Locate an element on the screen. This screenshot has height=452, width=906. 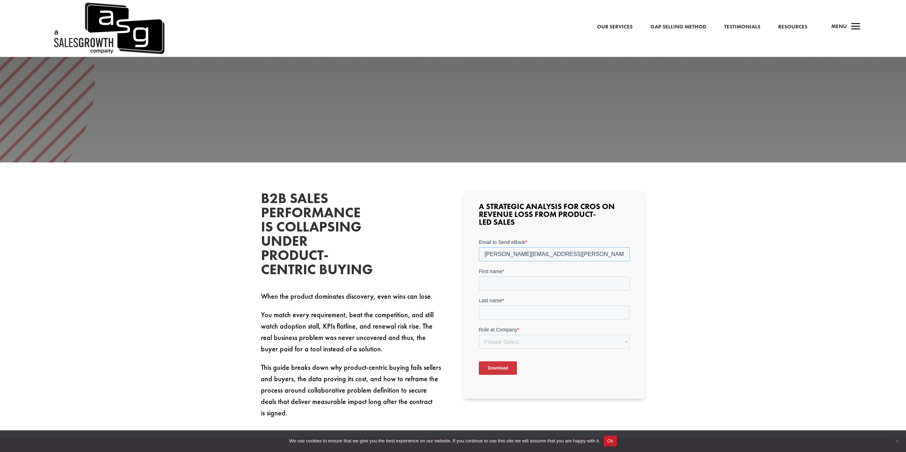
button: Ok is located at coordinates (610, 441).